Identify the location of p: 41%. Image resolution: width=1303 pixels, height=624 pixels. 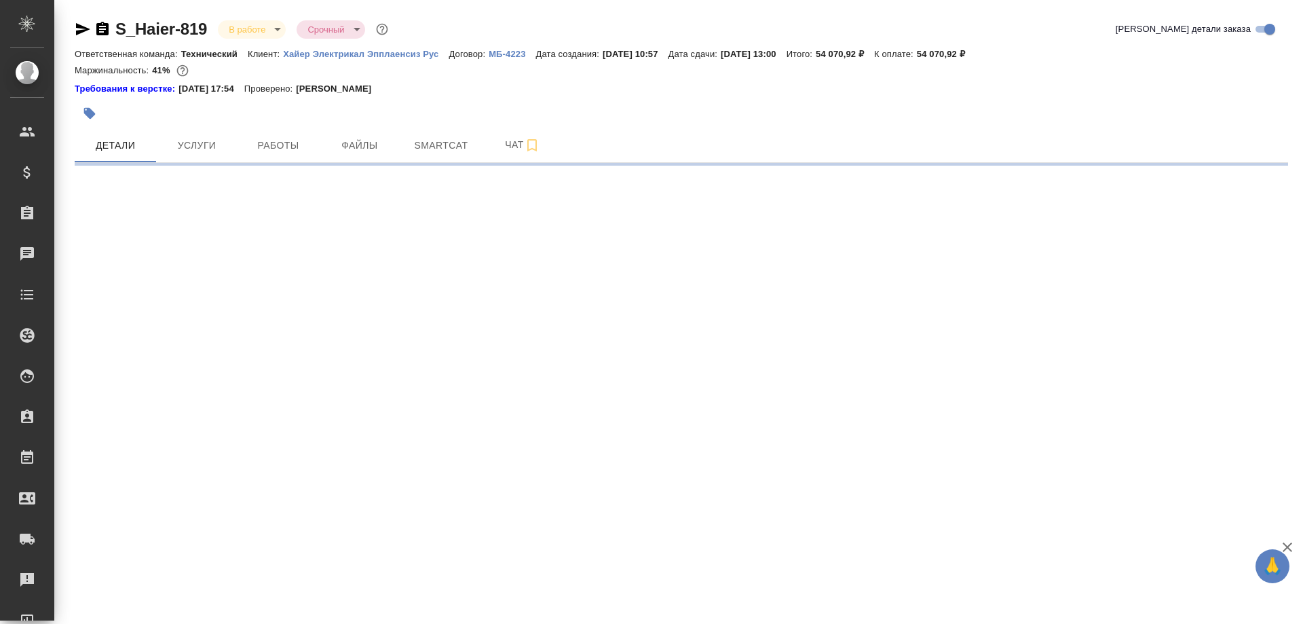
(162, 70).